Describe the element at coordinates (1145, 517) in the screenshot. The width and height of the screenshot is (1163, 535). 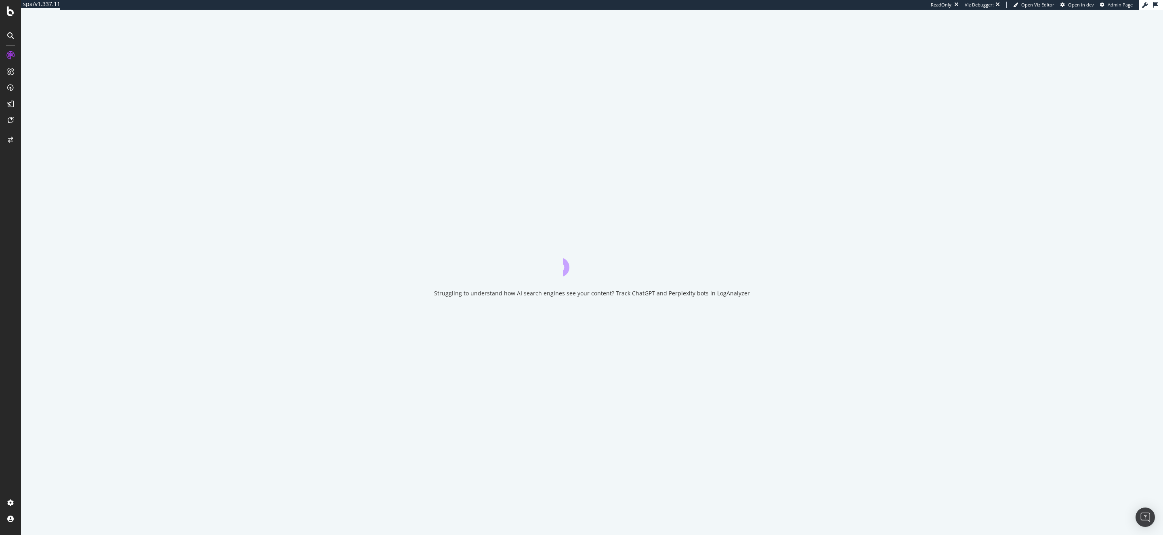
I see `div: Open Intercom Messenger` at that location.